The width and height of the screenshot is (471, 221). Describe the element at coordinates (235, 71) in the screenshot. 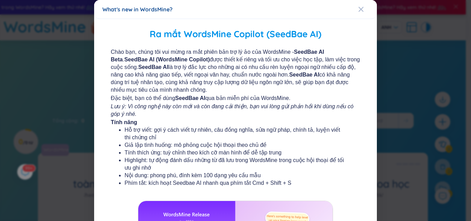

I see `span: Chào bạn, chúng tôi vui mừng ra mắt phiên bản trợ lý ảo của WordsMine - . được thiết kế riêng và ...` at that location.